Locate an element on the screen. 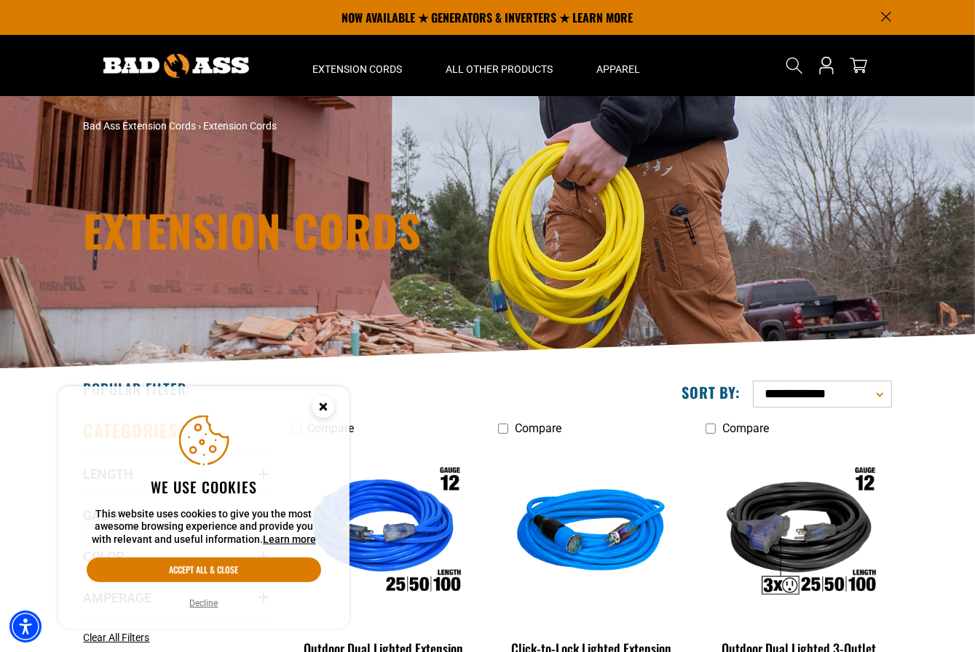 This screenshot has height=652, width=975. button: Close this option is located at coordinates (323, 409).